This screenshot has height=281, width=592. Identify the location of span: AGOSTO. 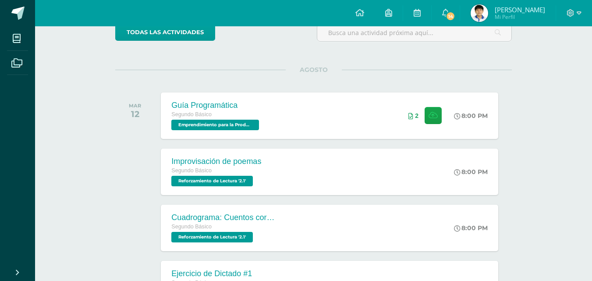
(314, 70).